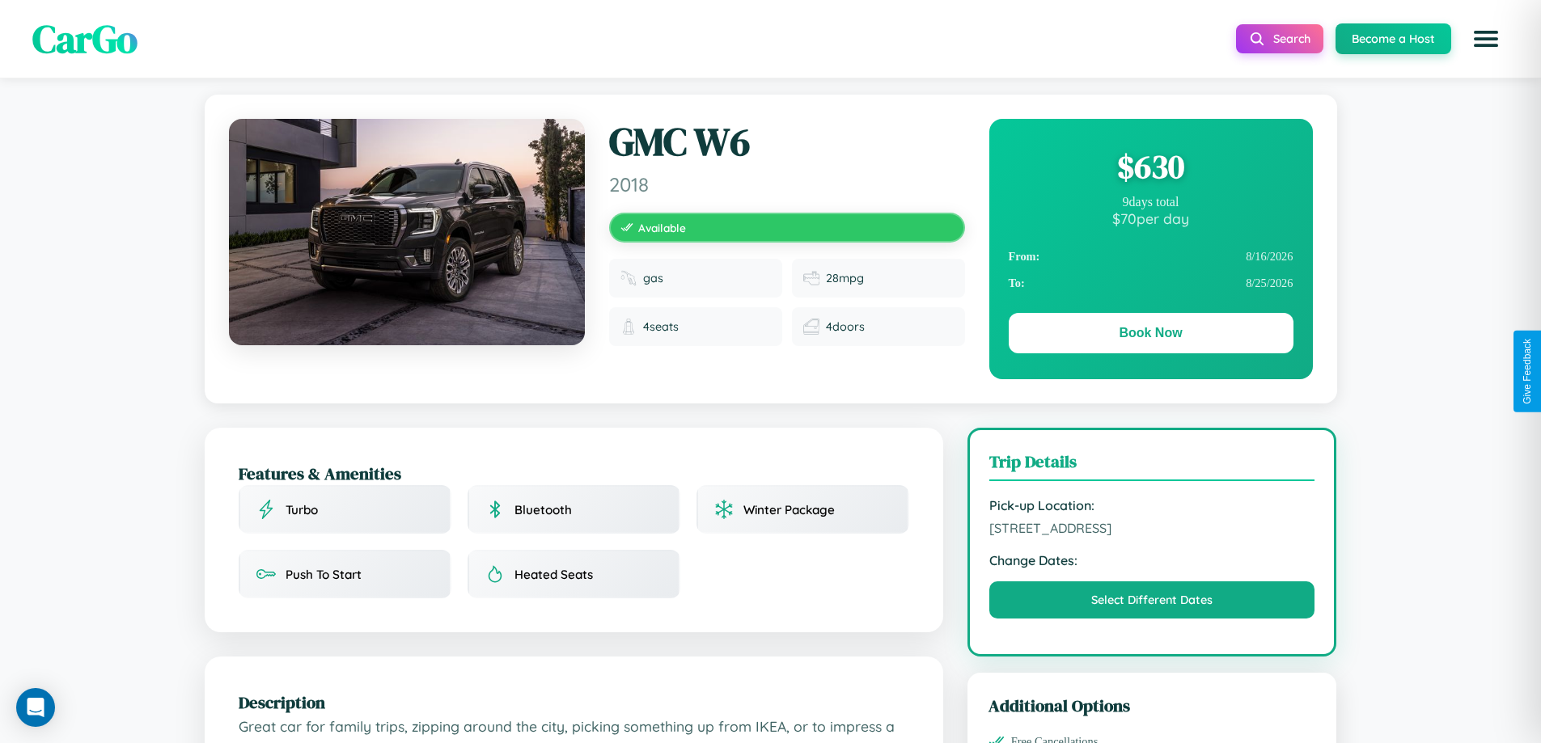  What do you see at coordinates (85, 39) in the screenshot?
I see `span: CarGo` at bounding box center [85, 39].